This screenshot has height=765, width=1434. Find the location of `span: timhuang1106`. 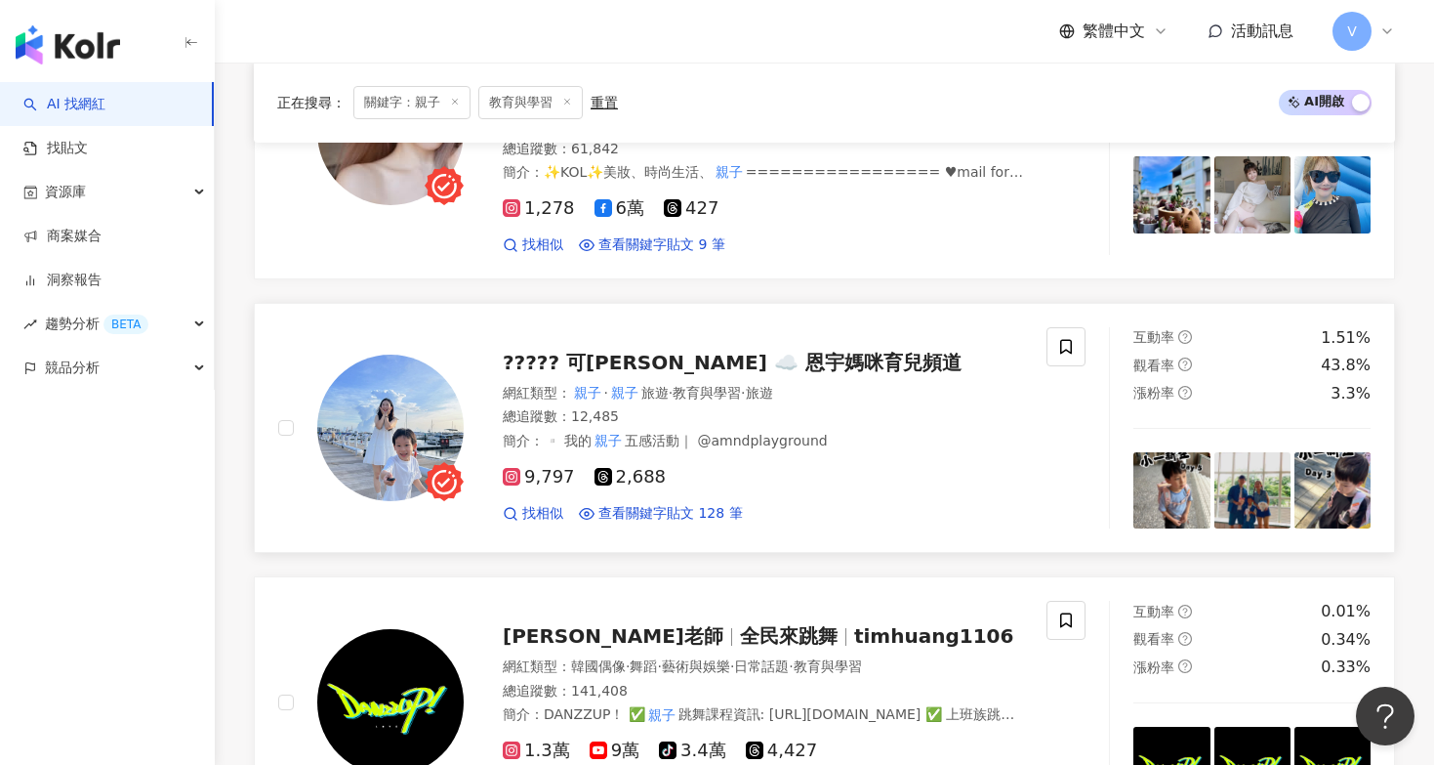

span: timhuang1106 is located at coordinates (933, 636).